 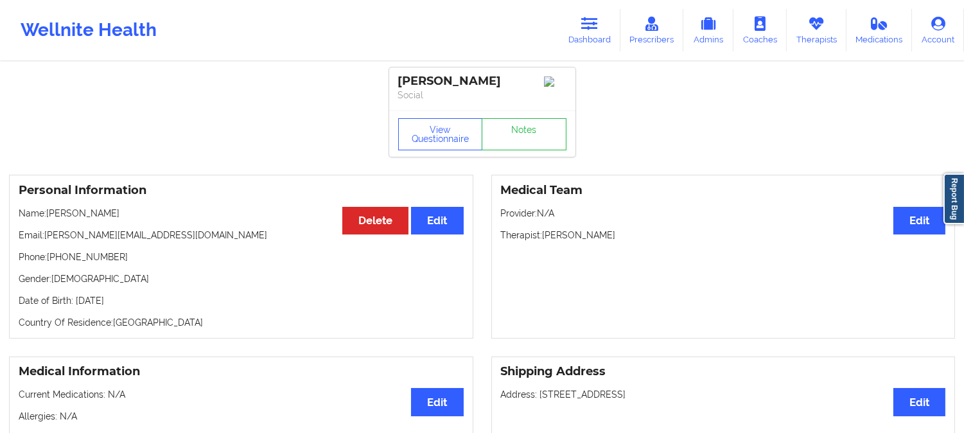 What do you see at coordinates (816, 30) in the screenshot?
I see `a: Therapists` at bounding box center [816, 30].